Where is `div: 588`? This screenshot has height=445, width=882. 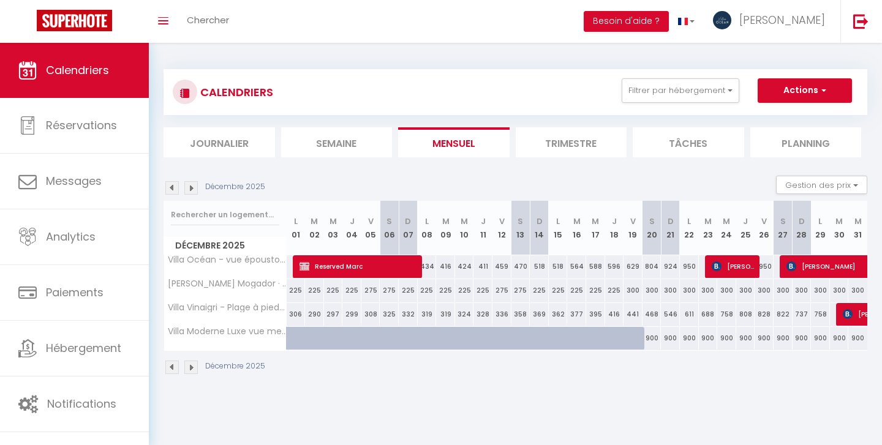
div: 588 is located at coordinates (595, 266).